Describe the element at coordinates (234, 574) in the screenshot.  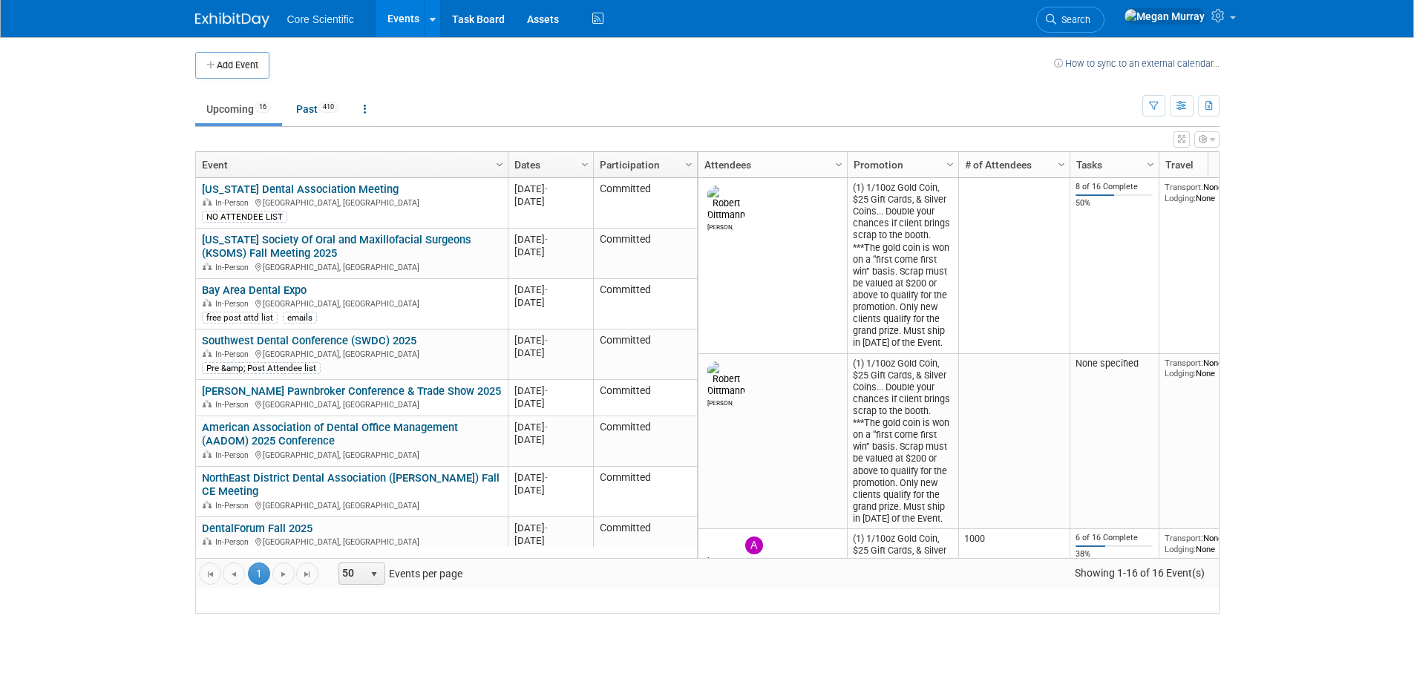
I see `a: Go to the previous page` at that location.